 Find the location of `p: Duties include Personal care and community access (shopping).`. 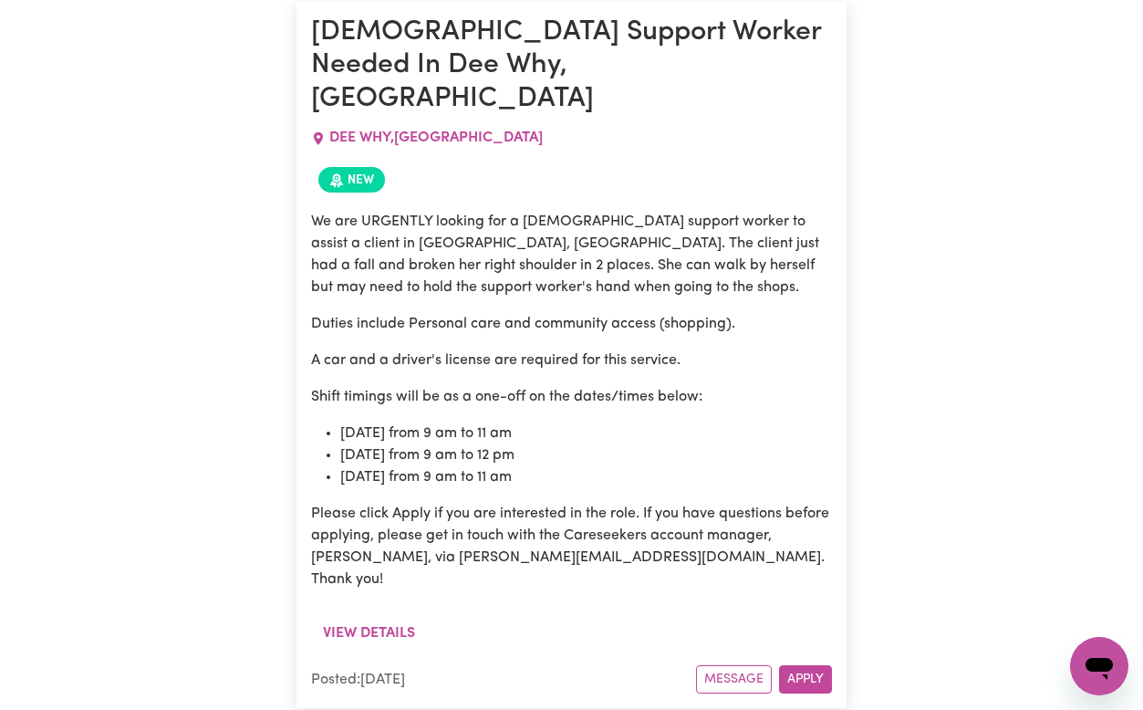

p: Duties include Personal care and community access (shopping). is located at coordinates (571, 324).